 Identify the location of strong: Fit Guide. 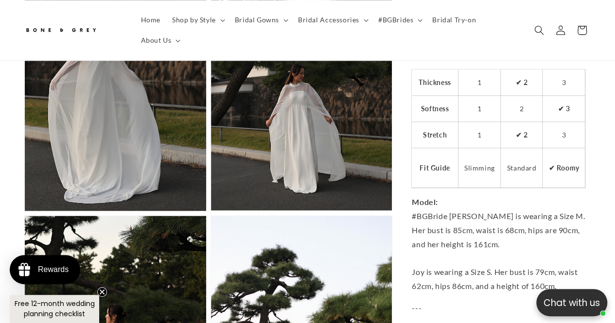
(435, 168).